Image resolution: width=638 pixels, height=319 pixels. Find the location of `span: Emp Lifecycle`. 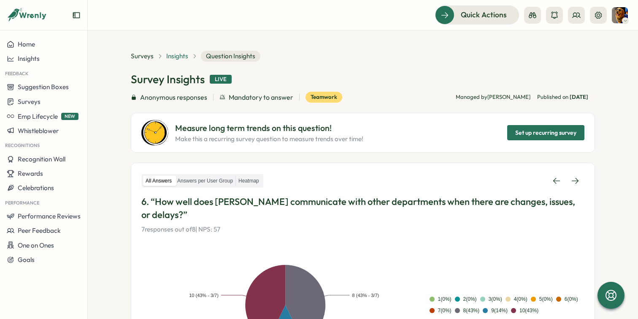

span: Emp Lifecycle is located at coordinates (38, 116).